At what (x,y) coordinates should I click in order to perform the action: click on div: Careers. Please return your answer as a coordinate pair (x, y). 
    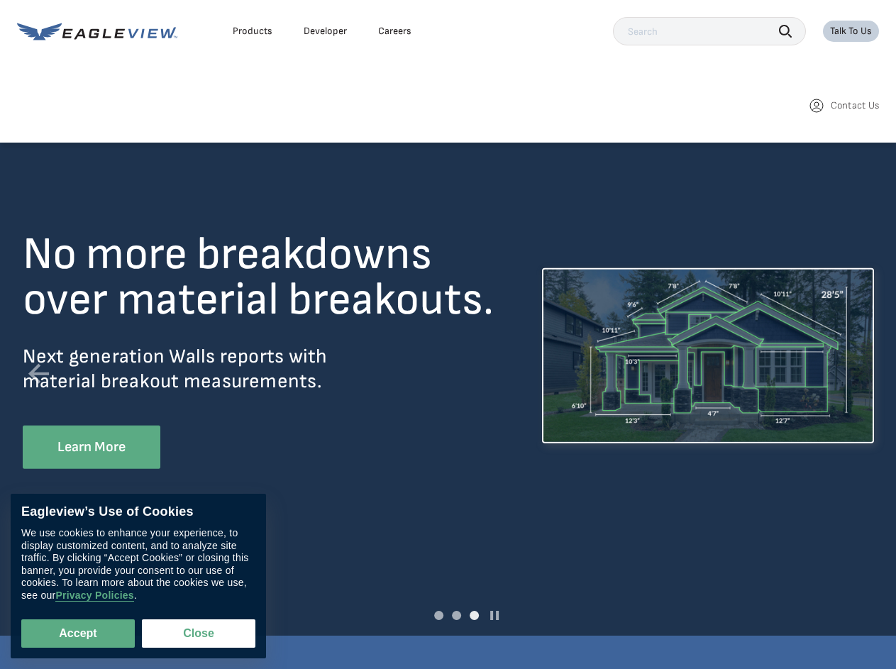
    Looking at the image, I should click on (395, 31).